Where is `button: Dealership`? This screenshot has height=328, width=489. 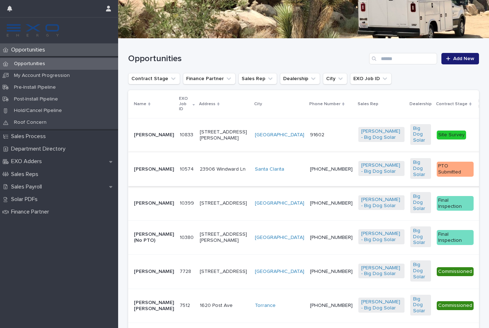 button: Dealership is located at coordinates (300, 79).